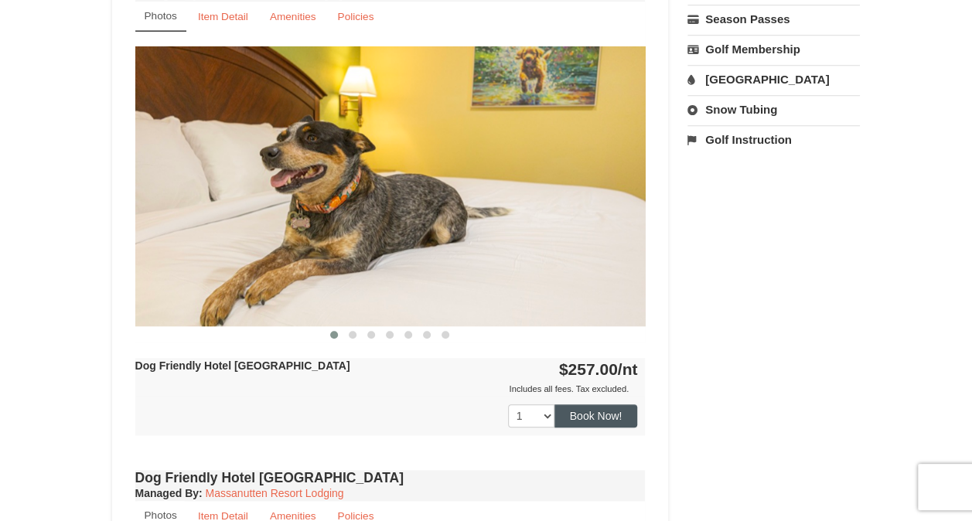 The height and width of the screenshot is (521, 972). What do you see at coordinates (387, 389) in the screenshot?
I see `div: Includes all fees. Tax excluded.` at bounding box center [387, 389].